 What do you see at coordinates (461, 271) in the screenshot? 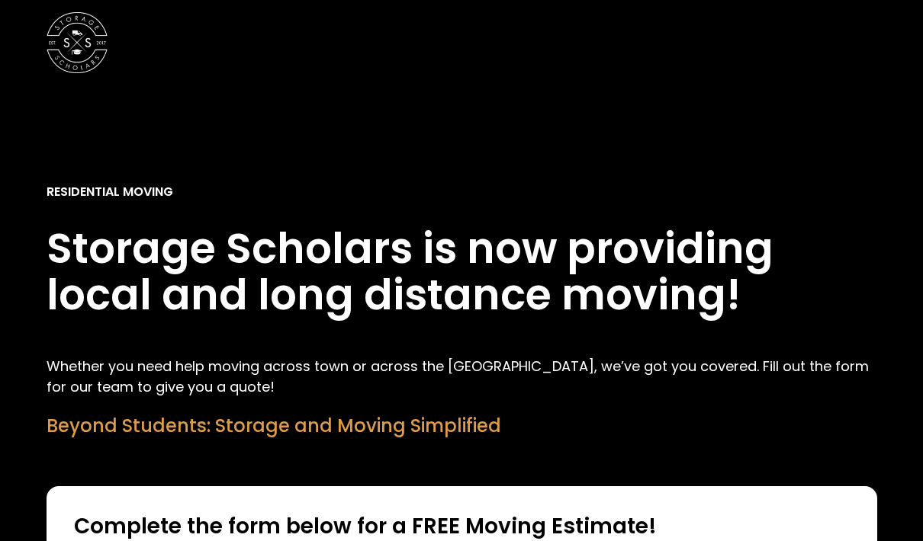
I see `h1: Storage Scholars is now providing local and long distance moving!` at bounding box center [461, 271].